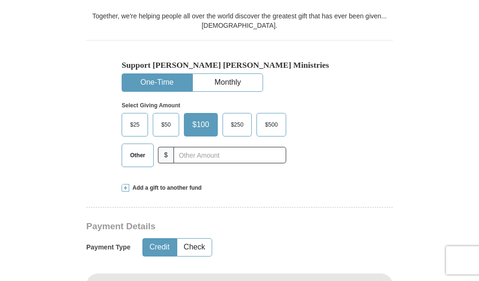  I want to click on div: Together, we're helping people all over the world discover the greatest gift that has ever been g..., so click(239, 21).